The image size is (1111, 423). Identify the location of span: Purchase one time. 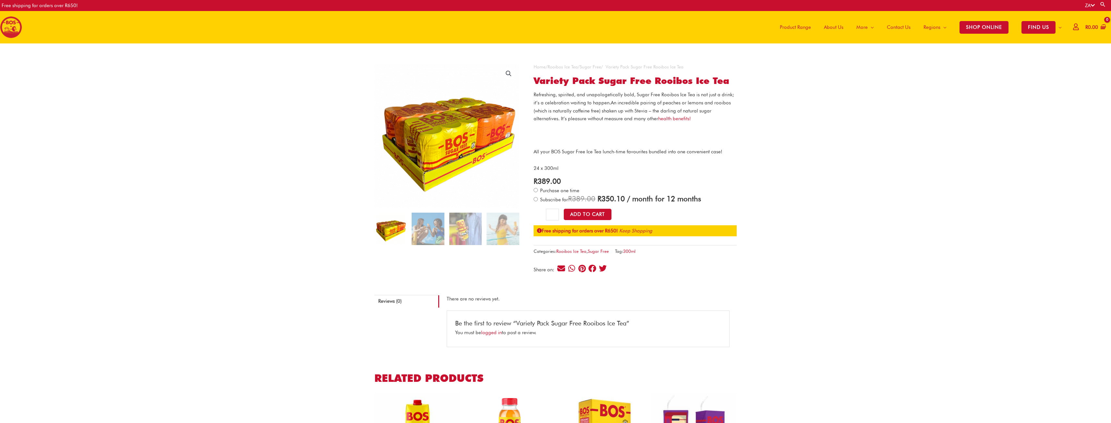
(559, 191).